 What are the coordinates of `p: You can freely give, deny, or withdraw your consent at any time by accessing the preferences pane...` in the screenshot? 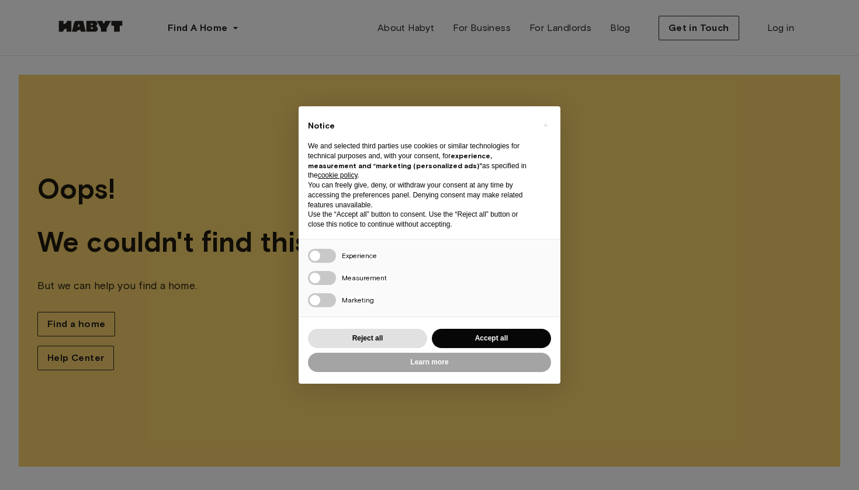 It's located at (420, 195).